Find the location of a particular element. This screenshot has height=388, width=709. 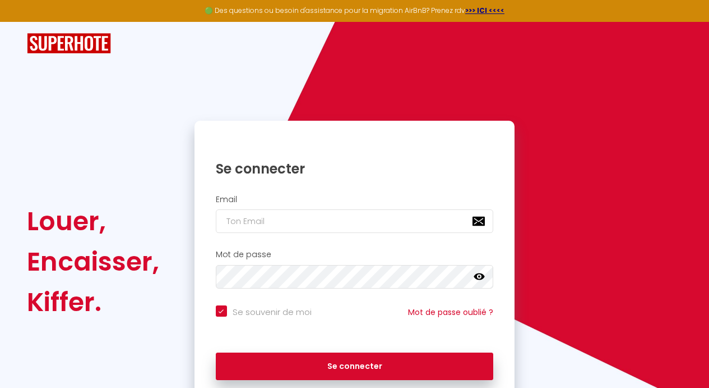

img: SuperHote logo is located at coordinates (69, 43).